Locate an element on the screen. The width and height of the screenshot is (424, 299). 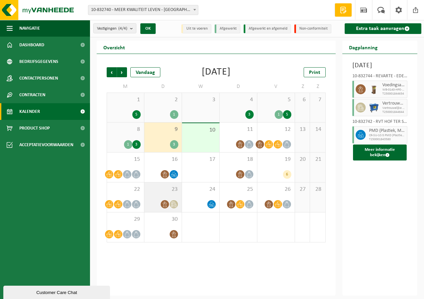
div: Customer Care Chat is located at coordinates (53, 8).